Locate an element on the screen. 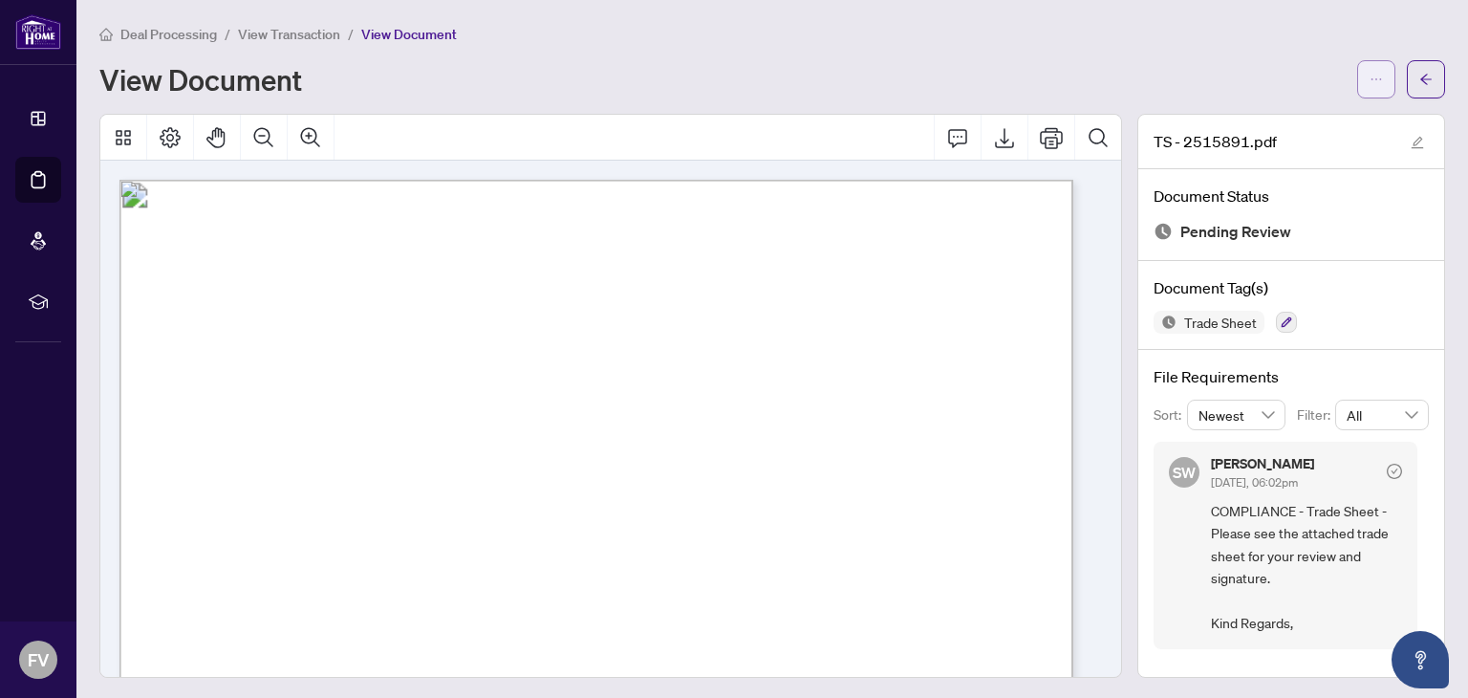 The image size is (1468, 698). span: ellipsis is located at coordinates (1376, 79).